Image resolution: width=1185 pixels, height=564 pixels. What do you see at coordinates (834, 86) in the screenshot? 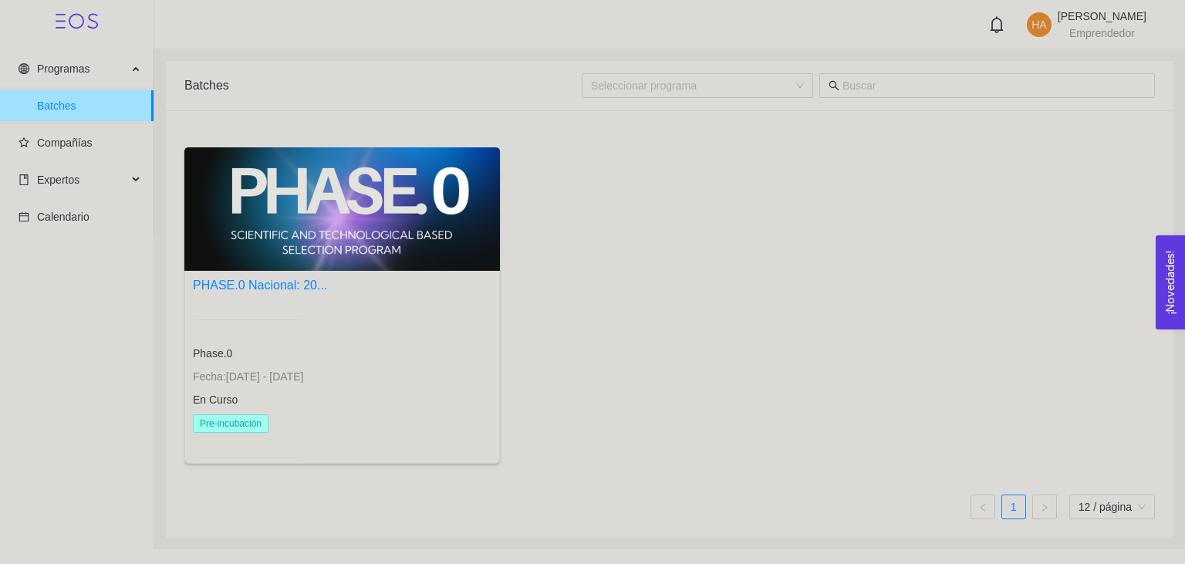
I see `span: search` at bounding box center [834, 86].